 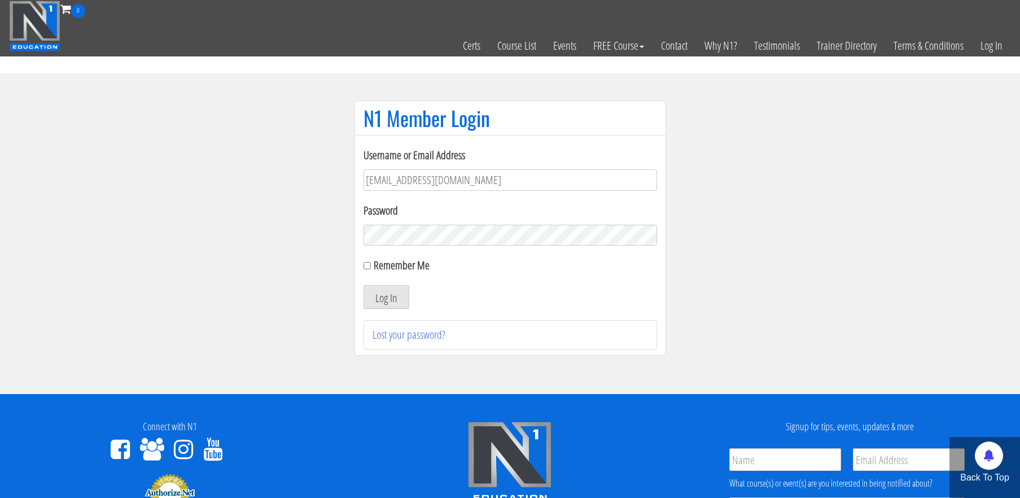 What do you see at coordinates (517, 46) in the screenshot?
I see `a: Course List` at bounding box center [517, 46].